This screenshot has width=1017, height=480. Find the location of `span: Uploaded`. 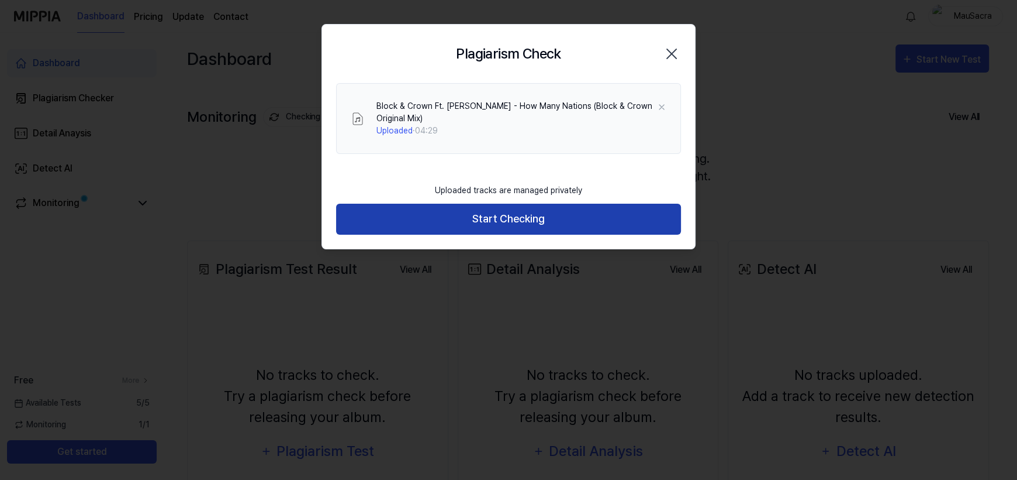

span: Uploaded is located at coordinates (395, 130).